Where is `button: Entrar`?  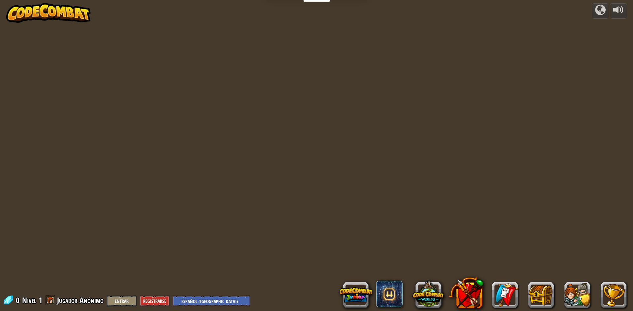 button: Entrar is located at coordinates (122, 301).